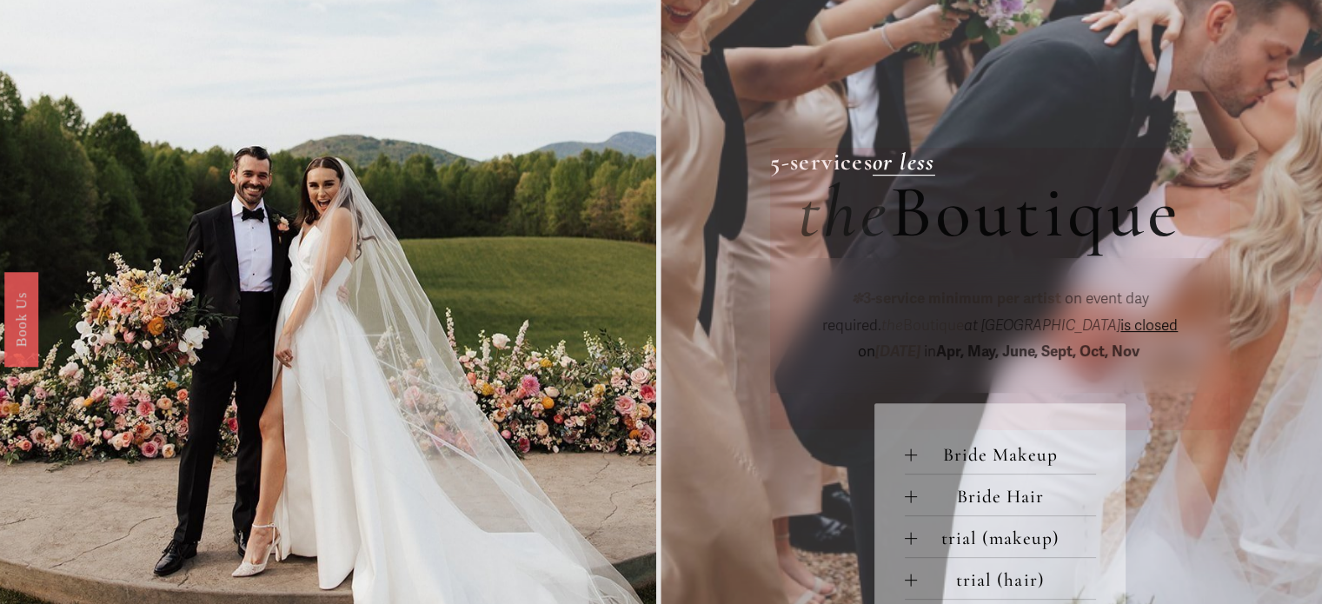 The height and width of the screenshot is (604, 1322). Describe the element at coordinates (1006, 538) in the screenshot. I see `span: trial (makeup)` at that location.